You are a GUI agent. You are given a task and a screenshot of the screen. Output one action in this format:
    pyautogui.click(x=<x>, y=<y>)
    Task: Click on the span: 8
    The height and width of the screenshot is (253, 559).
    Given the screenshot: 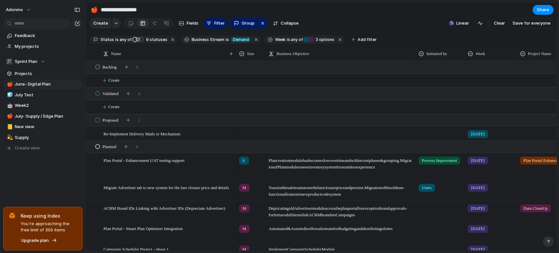 What is the action you would take?
    pyautogui.click(x=137, y=147)
    